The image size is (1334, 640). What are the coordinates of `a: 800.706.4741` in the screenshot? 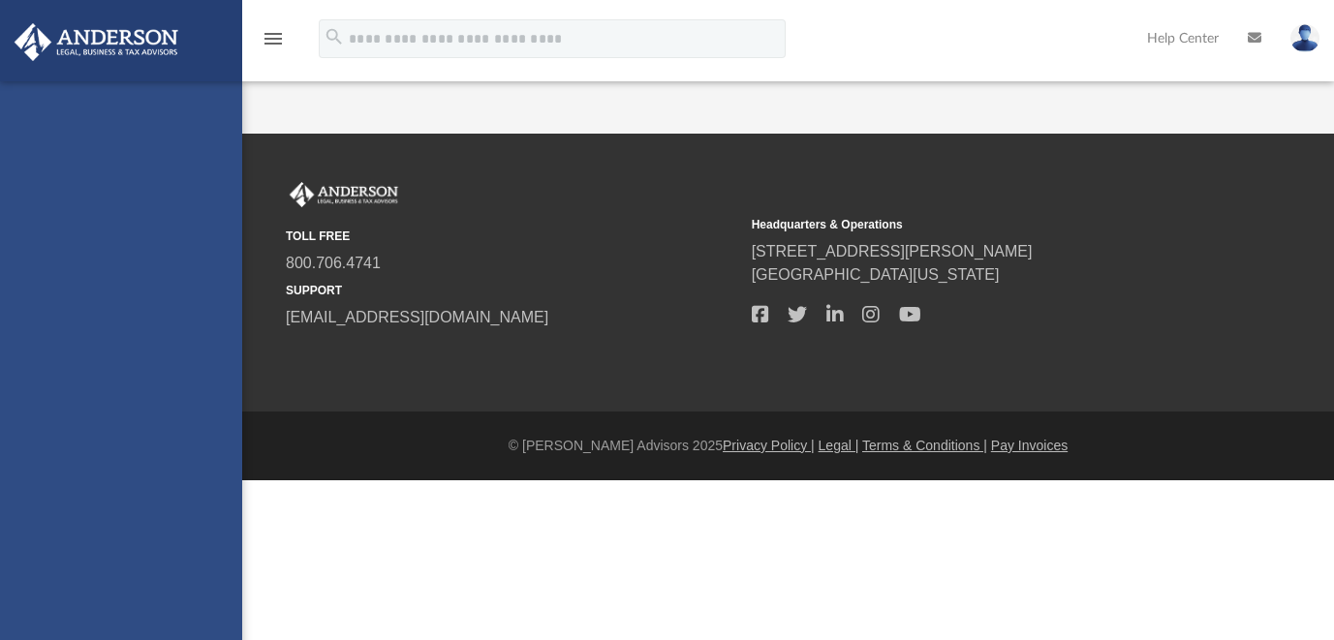 It's located at (333, 263).